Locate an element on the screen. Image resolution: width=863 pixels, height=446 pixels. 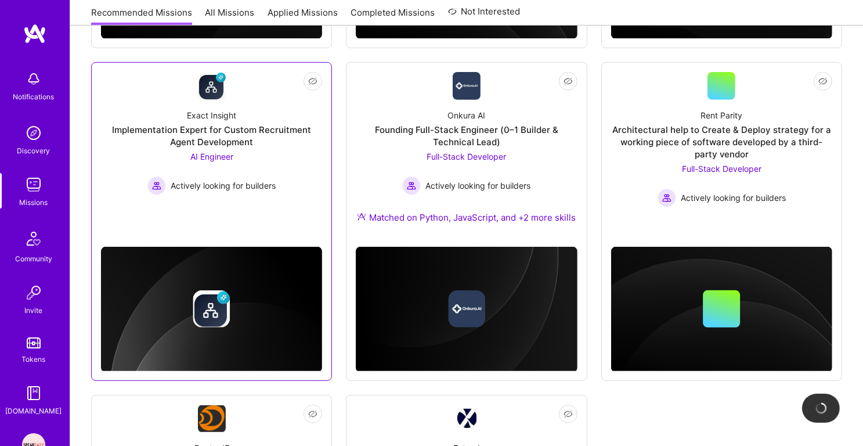
img: logo is located at coordinates (35, 34).